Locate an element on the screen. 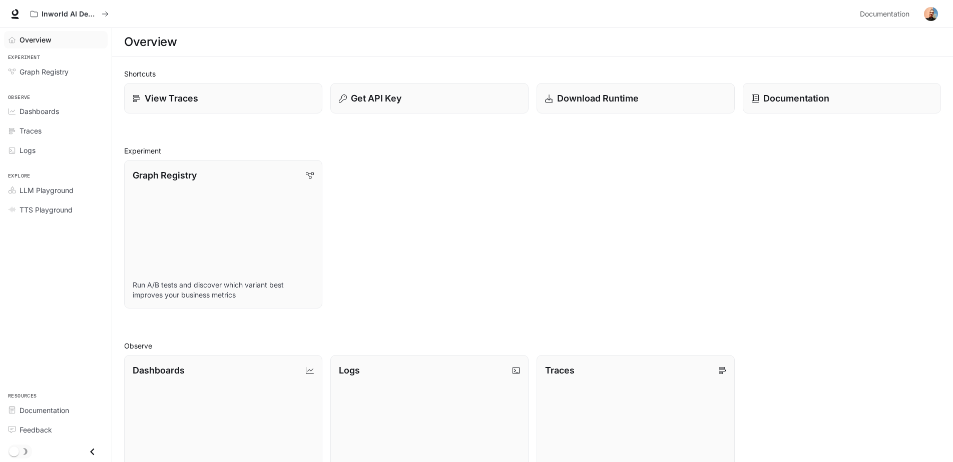  a: Overview is located at coordinates (56, 40).